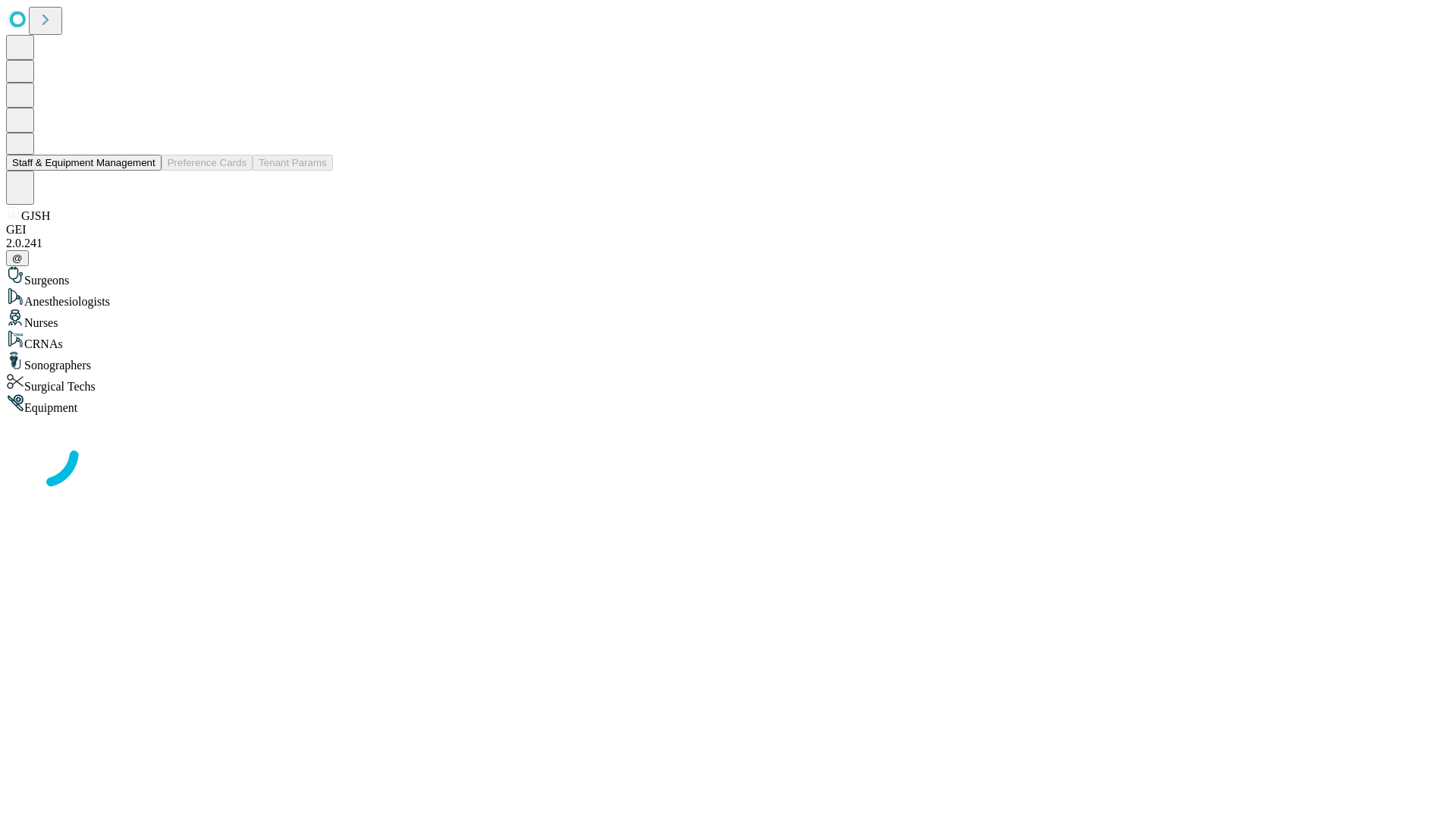 The height and width of the screenshot is (819, 1456). Describe the element at coordinates (207, 163) in the screenshot. I see `button: Preference Cards` at that location.